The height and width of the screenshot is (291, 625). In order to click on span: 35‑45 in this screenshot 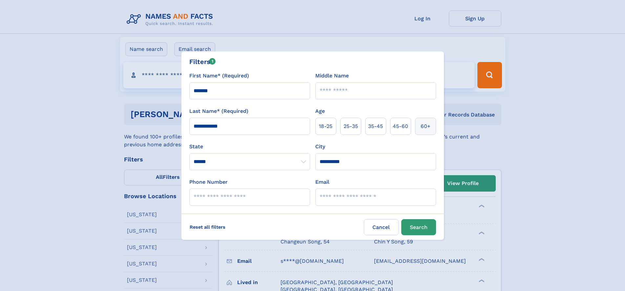, I will do `click(375, 126)`.